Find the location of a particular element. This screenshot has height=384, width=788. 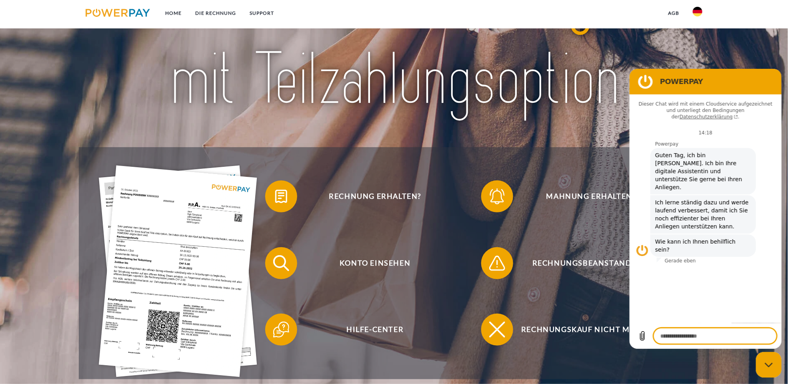

p: 14:18 is located at coordinates (76, 64).